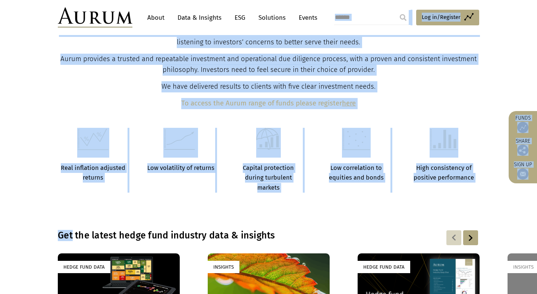 The image size is (537, 294). What do you see at coordinates (447, 18) in the screenshot?
I see `a: Log in/Register` at bounding box center [447, 18].